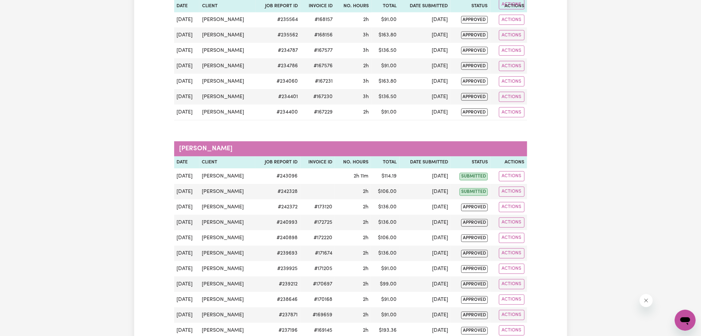 This screenshot has height=336, width=701. Describe the element at coordinates (187, 163) in the screenshot. I see `th: Date` at that location.